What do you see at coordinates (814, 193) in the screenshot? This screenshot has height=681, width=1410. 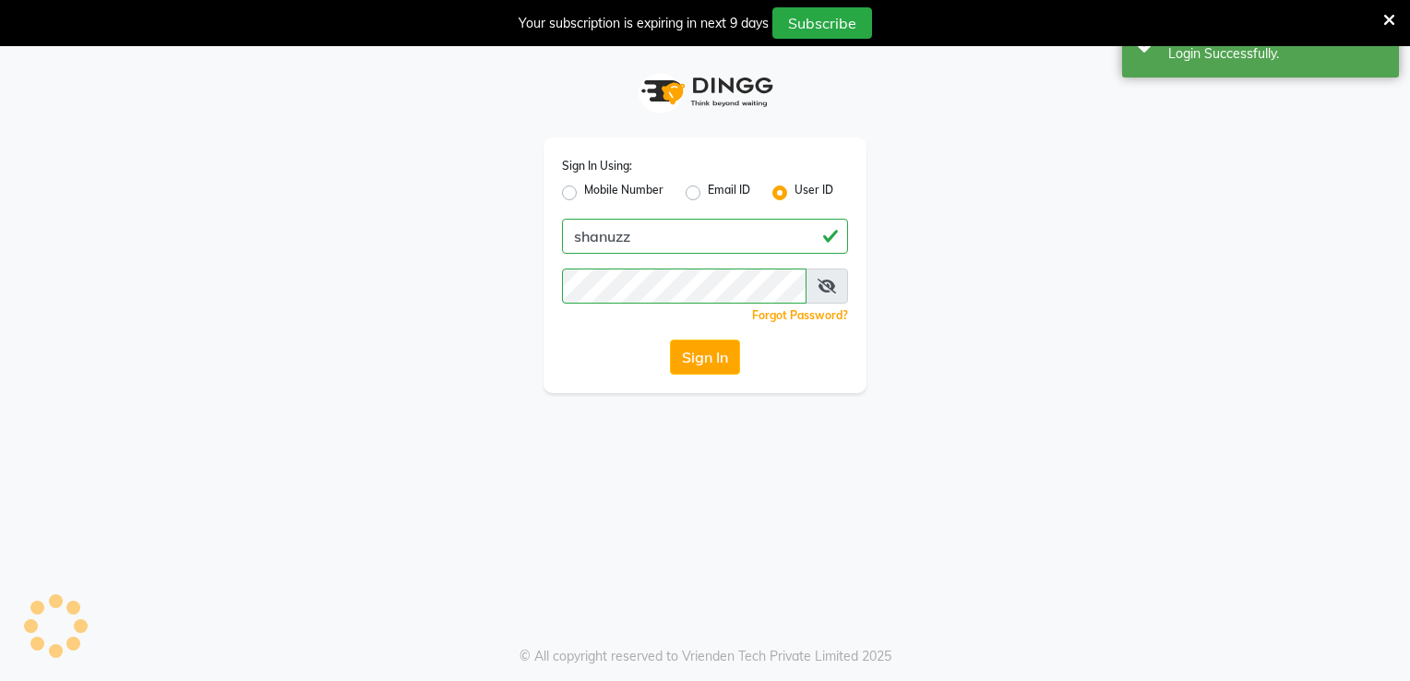 I see `label: User ID` at bounding box center [814, 193].